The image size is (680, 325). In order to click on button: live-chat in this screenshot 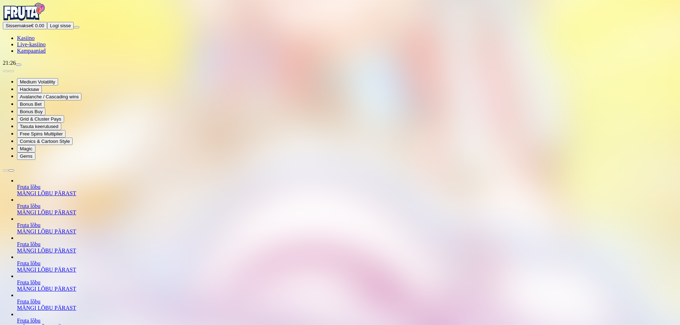, I will do `click(18, 65)`.